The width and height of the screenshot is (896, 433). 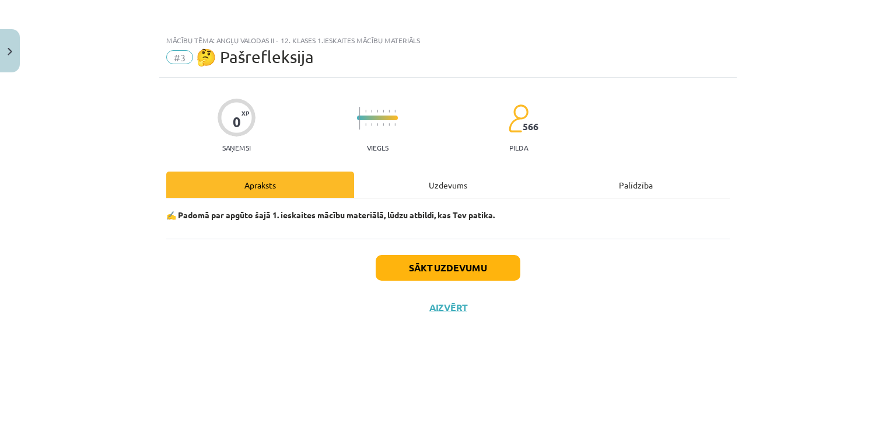 I want to click on p: Saņemsi, so click(x=236, y=148).